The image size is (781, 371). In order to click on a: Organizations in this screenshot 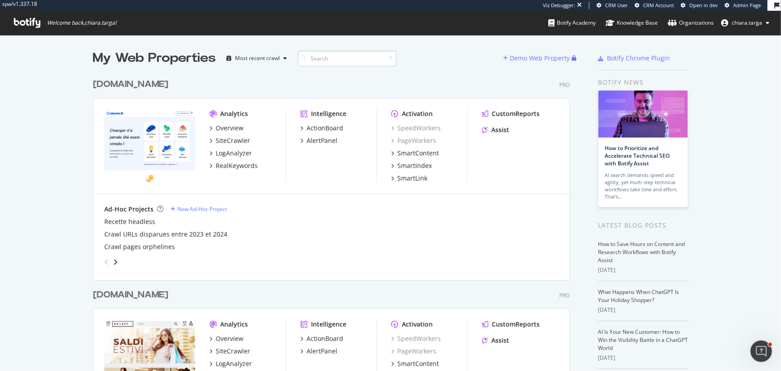, I will do `click(691, 23)`.